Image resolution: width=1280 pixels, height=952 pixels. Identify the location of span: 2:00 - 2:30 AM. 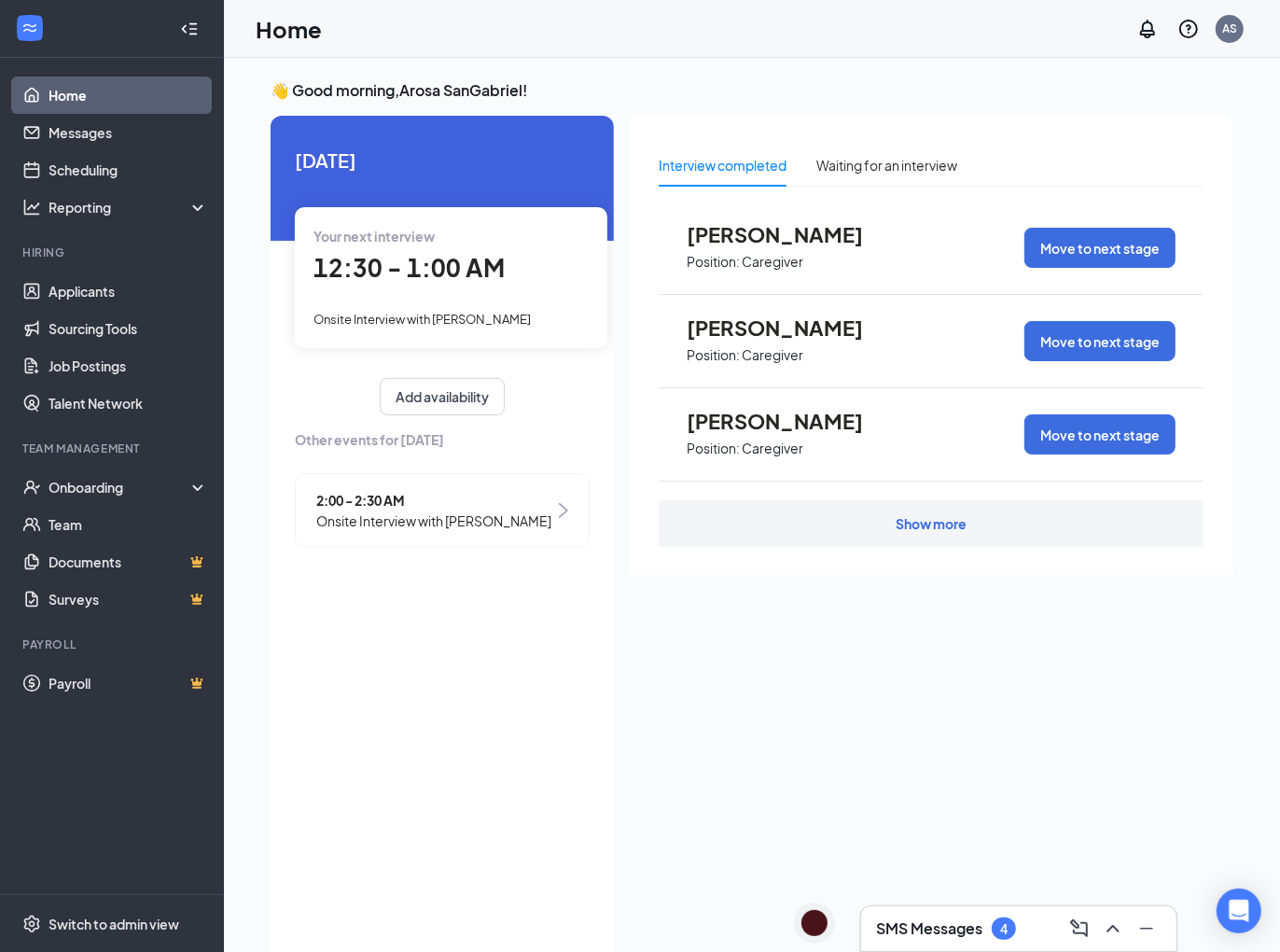
(434, 500).